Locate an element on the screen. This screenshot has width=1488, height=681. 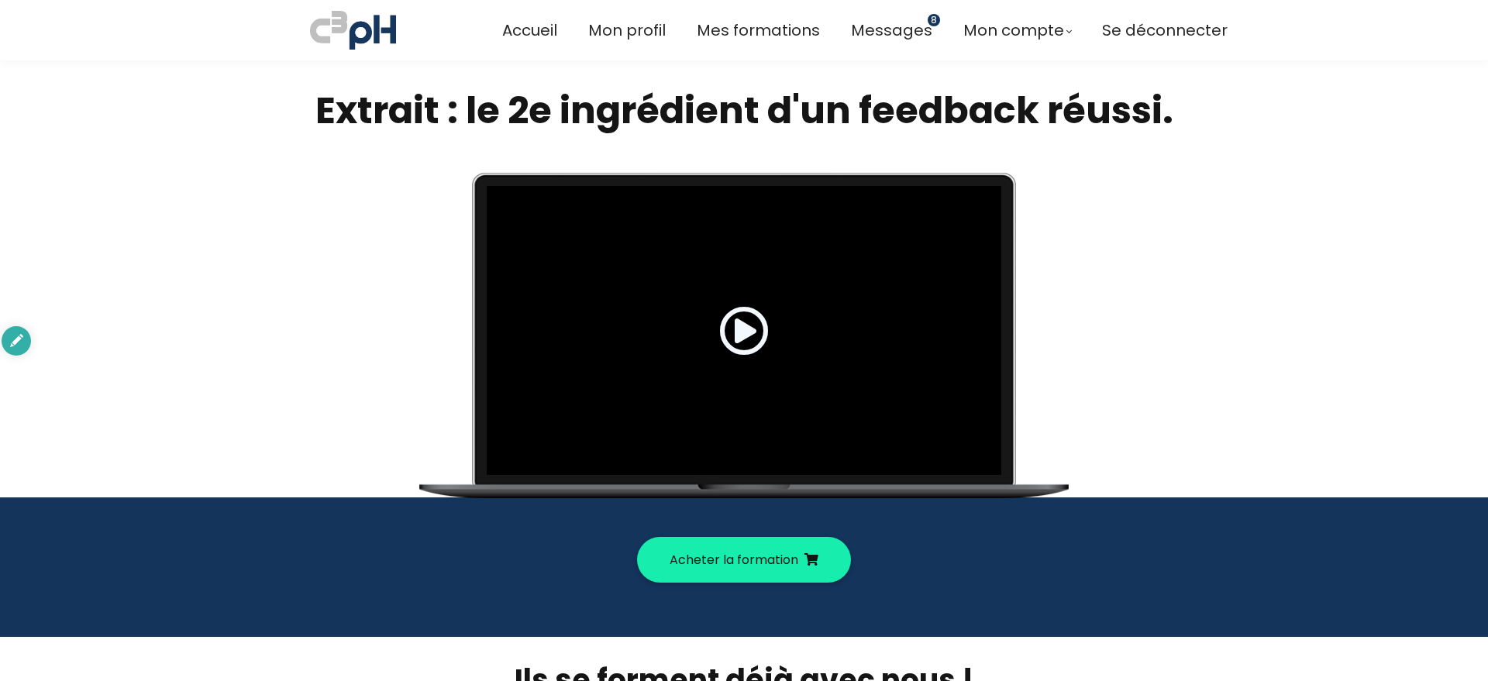
div: authoring options is located at coordinates (16, 341).